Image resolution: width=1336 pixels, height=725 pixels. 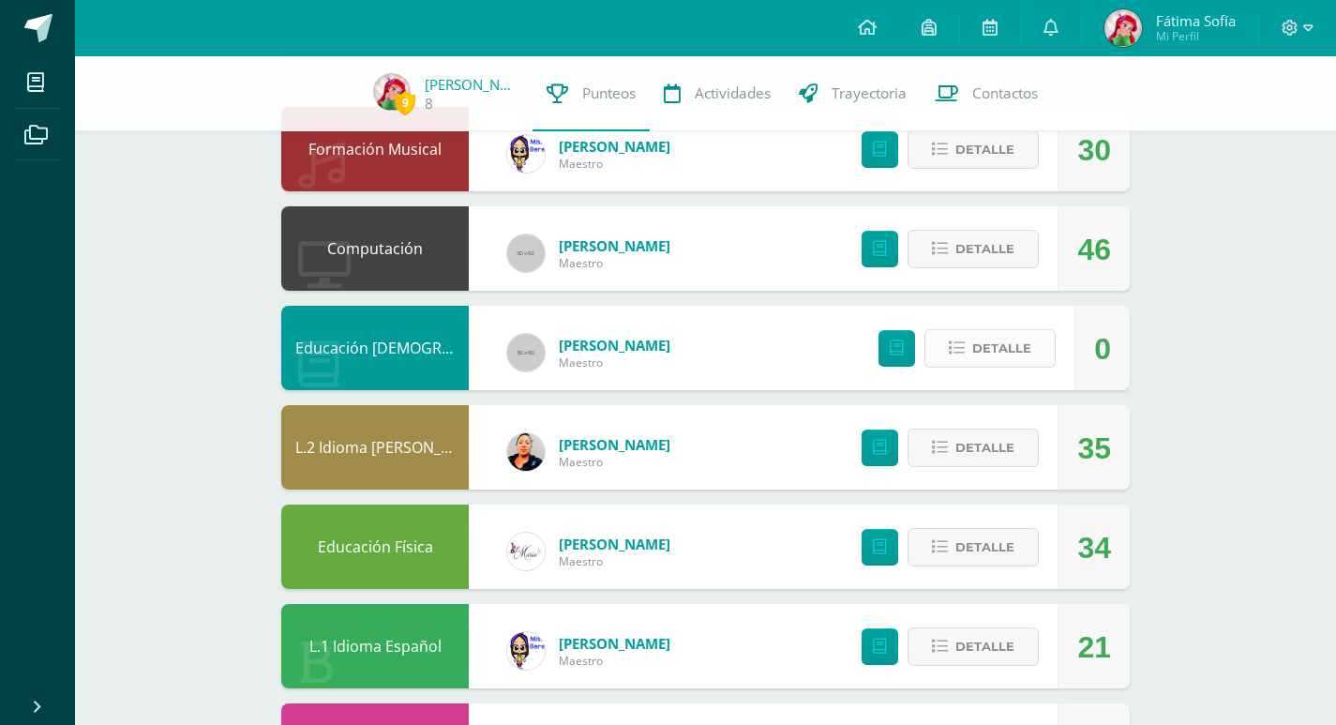 I want to click on div: 35, so click(x=1094, y=448).